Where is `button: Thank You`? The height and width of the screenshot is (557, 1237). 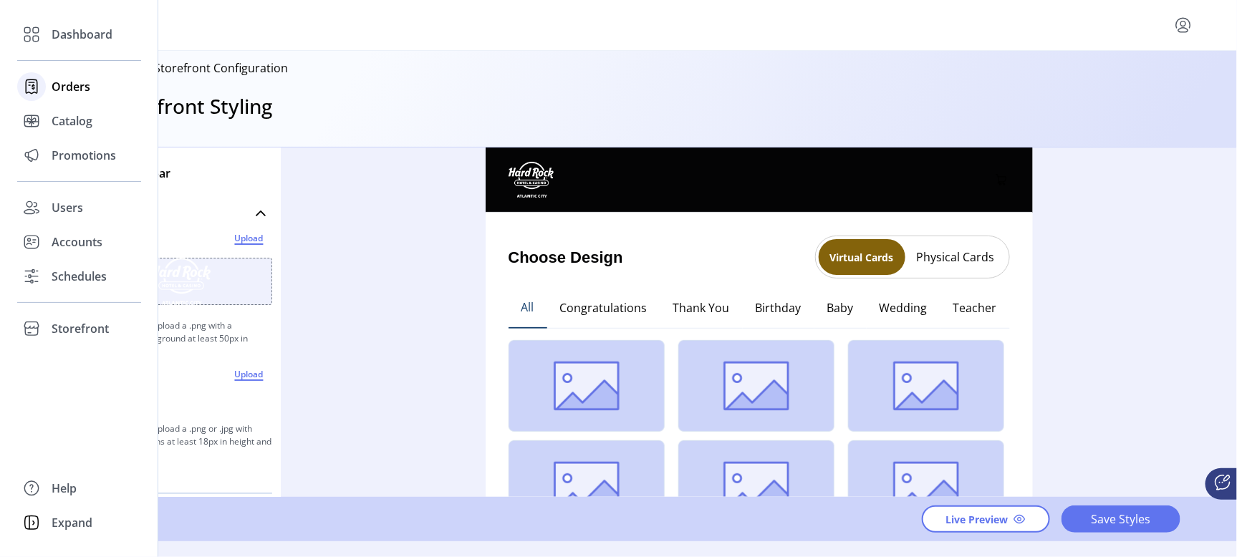
button: Thank You is located at coordinates (701, 308).